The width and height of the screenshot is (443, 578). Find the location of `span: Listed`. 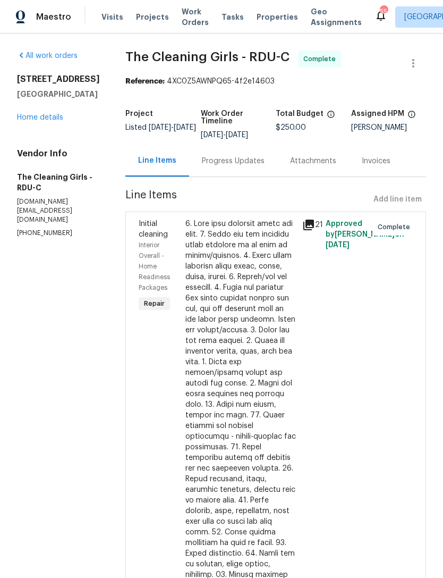

span: Listed is located at coordinates (161, 128).